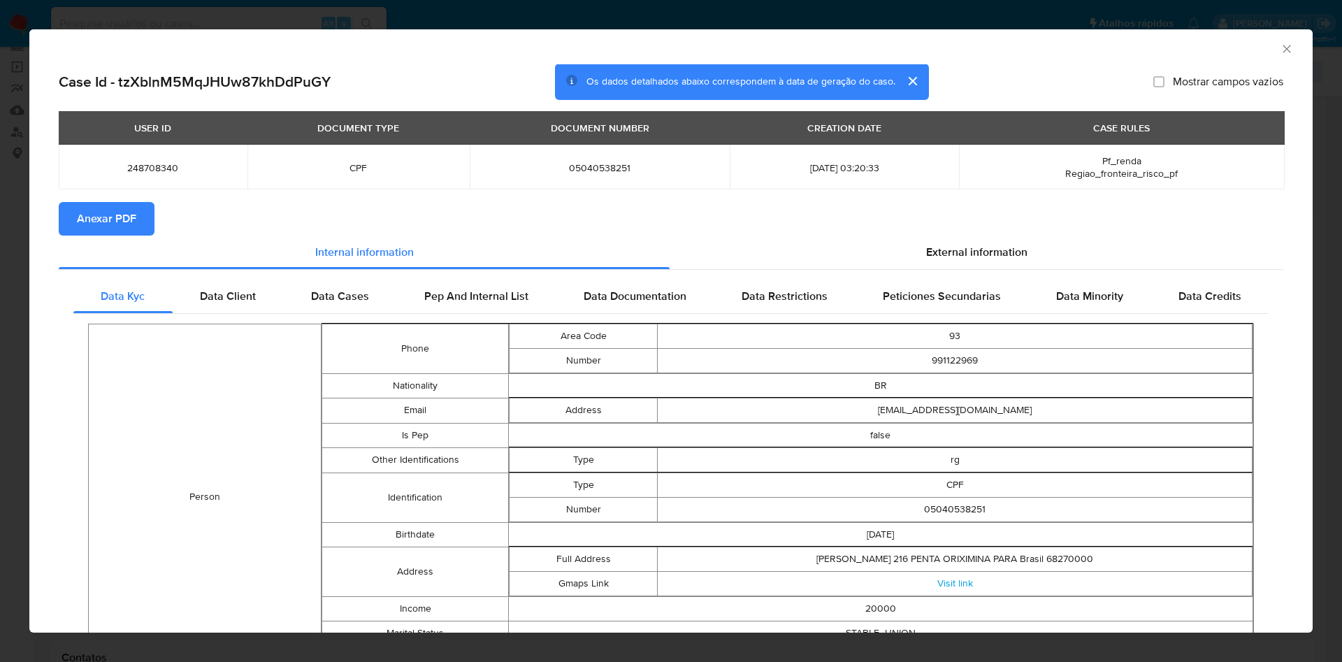 Image resolution: width=1342 pixels, height=662 pixels. What do you see at coordinates (844, 128) in the screenshot?
I see `div: CREATION DATE` at bounding box center [844, 128].